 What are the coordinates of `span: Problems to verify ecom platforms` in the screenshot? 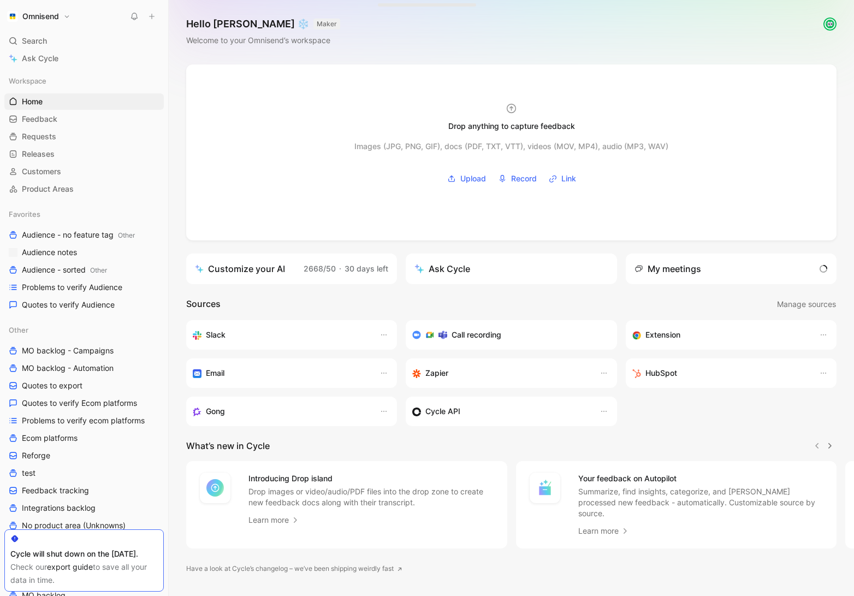 It's located at (83, 420).